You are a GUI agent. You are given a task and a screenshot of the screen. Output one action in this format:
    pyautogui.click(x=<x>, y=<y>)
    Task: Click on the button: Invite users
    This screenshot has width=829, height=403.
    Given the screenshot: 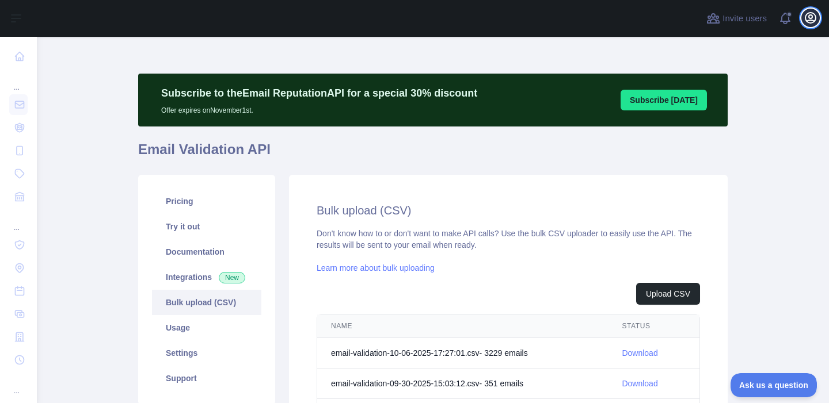 What is the action you would take?
    pyautogui.click(x=736, y=18)
    